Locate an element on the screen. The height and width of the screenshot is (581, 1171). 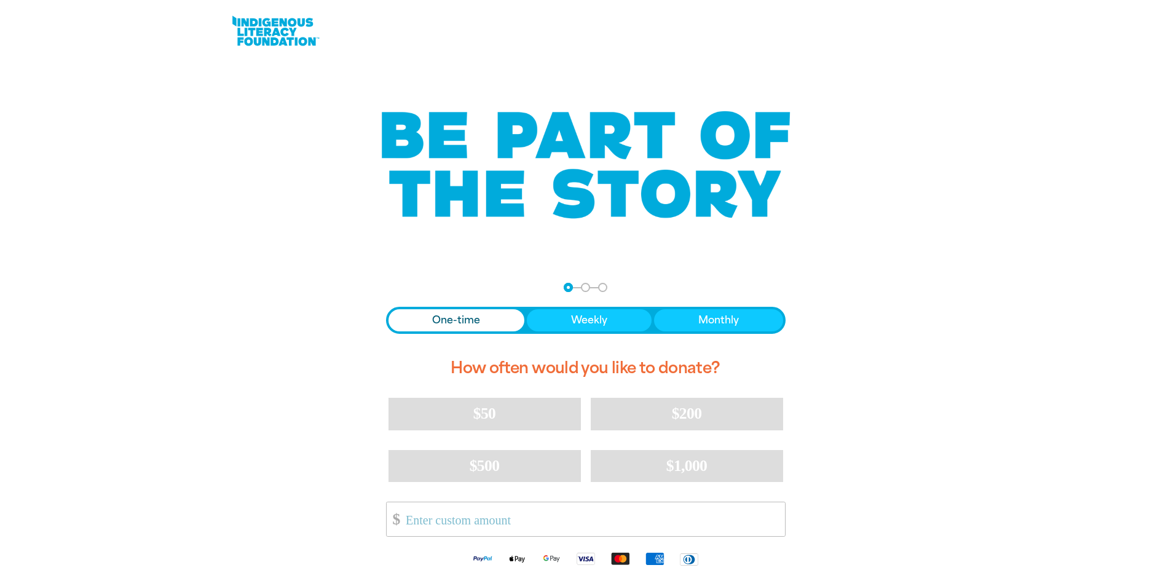
img: Be part of the story is located at coordinates (586, 165).